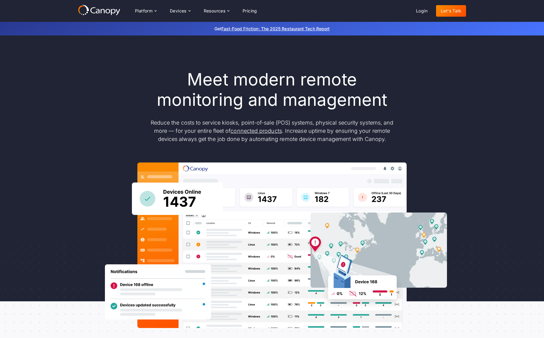 This screenshot has height=338, width=544. Describe the element at coordinates (272, 131) in the screenshot. I see `p: Reduce the costs to service kiosks, point-of-sale (POS) systems, physical security systems, and m...` at that location.